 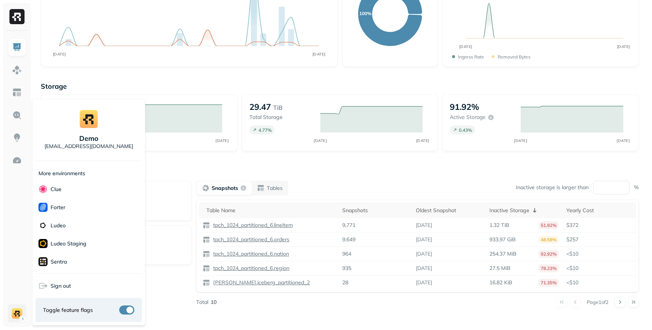 I want to click on p: Clue, so click(x=56, y=189).